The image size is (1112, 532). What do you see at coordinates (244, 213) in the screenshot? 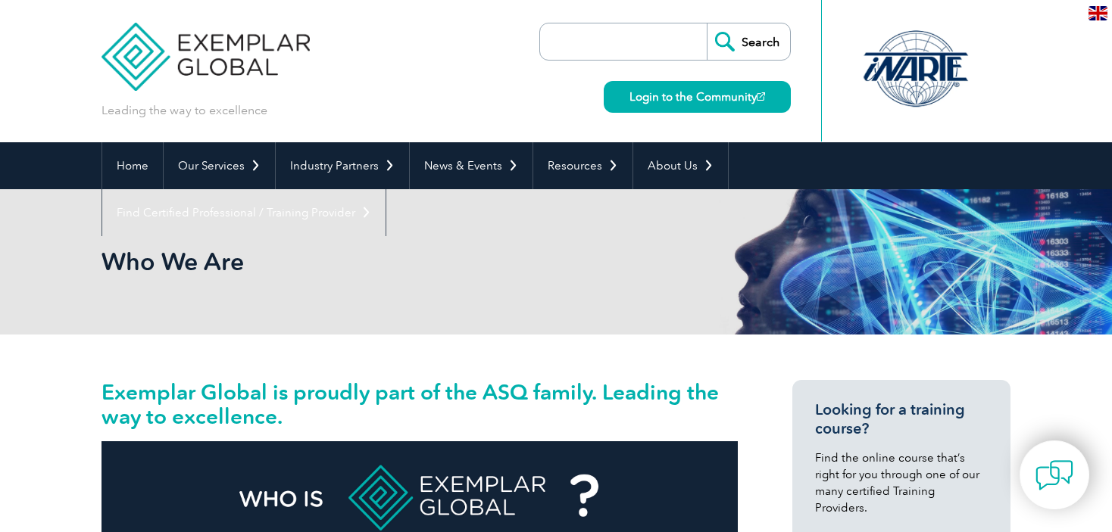
I see `a: Find Certified Professional / Training Provider` at bounding box center [244, 213].